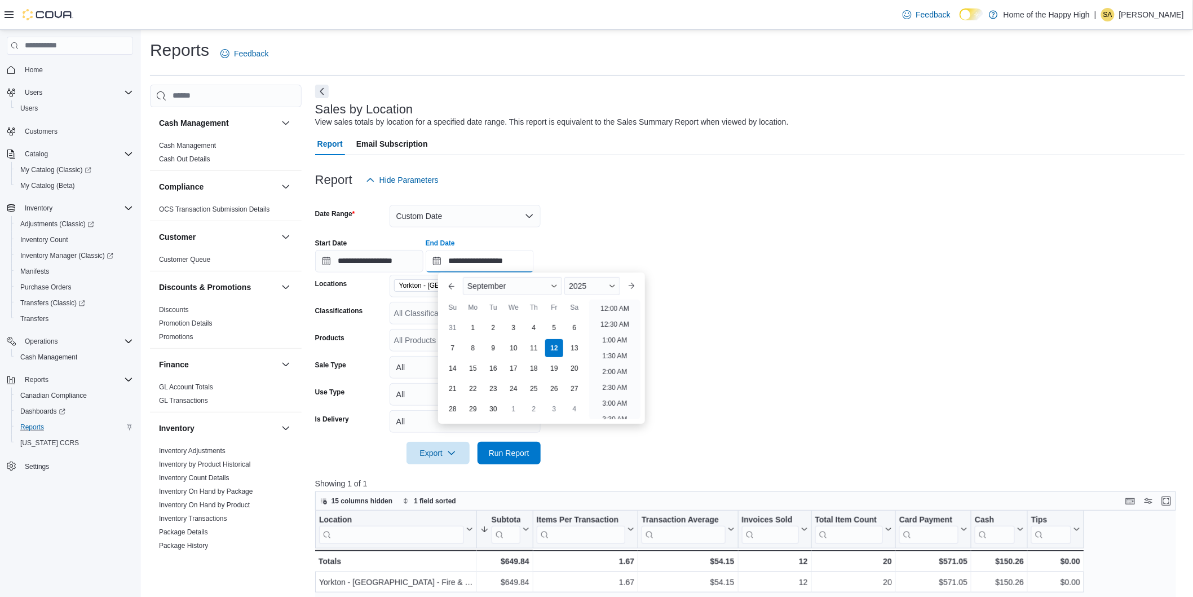  What do you see at coordinates (554, 368) in the screenshot?
I see `div: day-19` at bounding box center [554, 368].